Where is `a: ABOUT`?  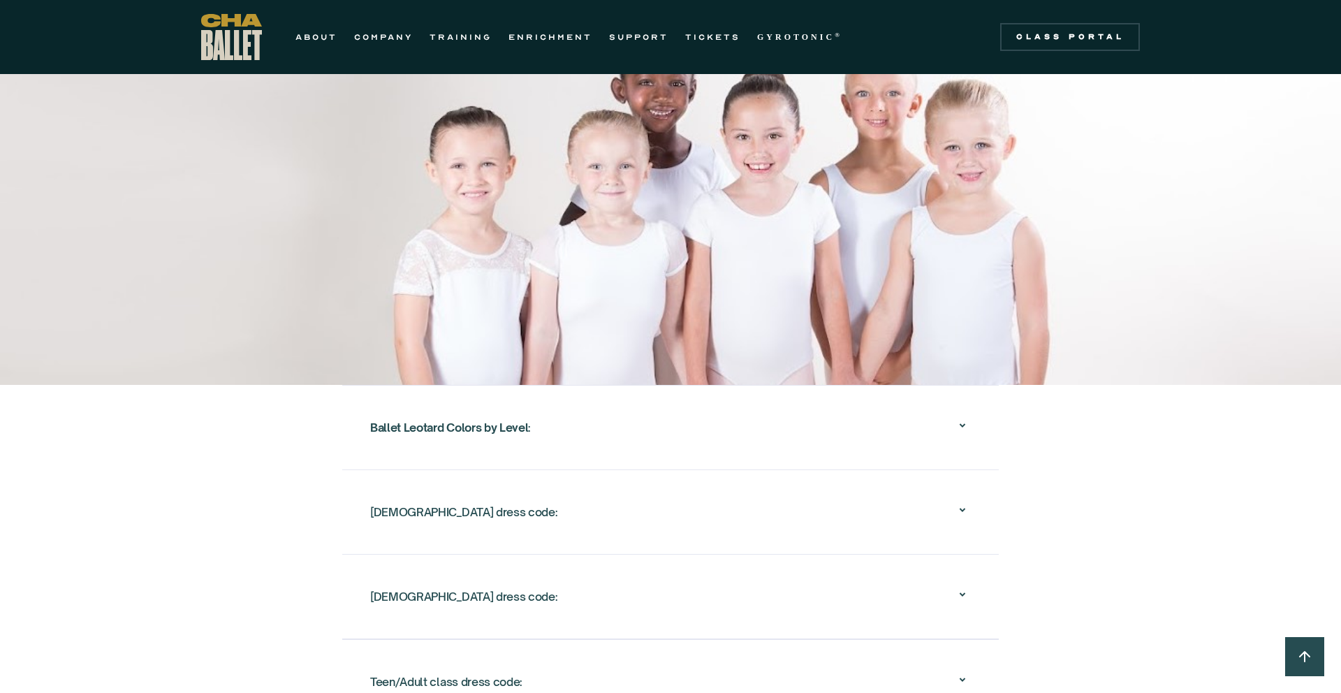 a: ABOUT is located at coordinates (316, 37).